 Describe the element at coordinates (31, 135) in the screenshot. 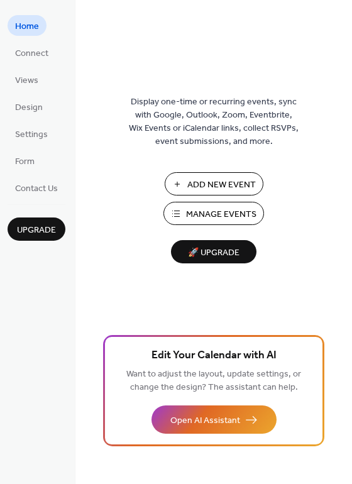

I see `span: Settings` at that location.